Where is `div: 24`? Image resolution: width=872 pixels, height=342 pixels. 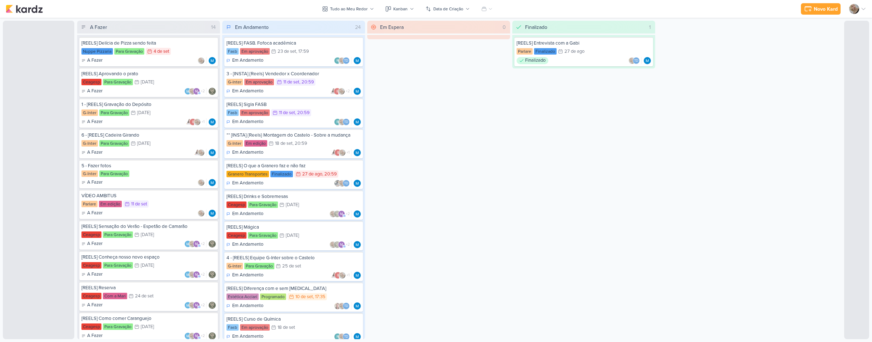 div: 24 is located at coordinates (358, 27).